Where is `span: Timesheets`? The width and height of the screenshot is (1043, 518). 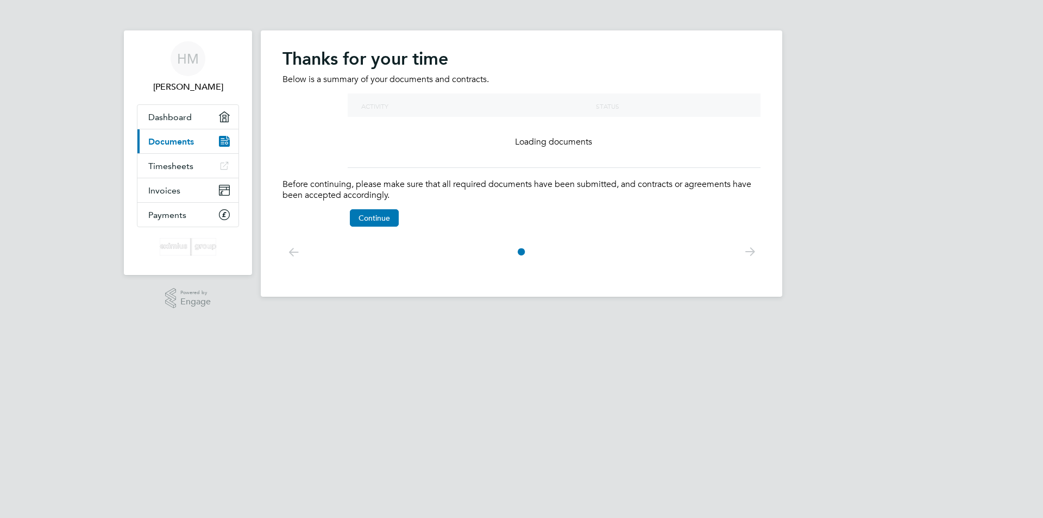 span: Timesheets is located at coordinates (171, 166).